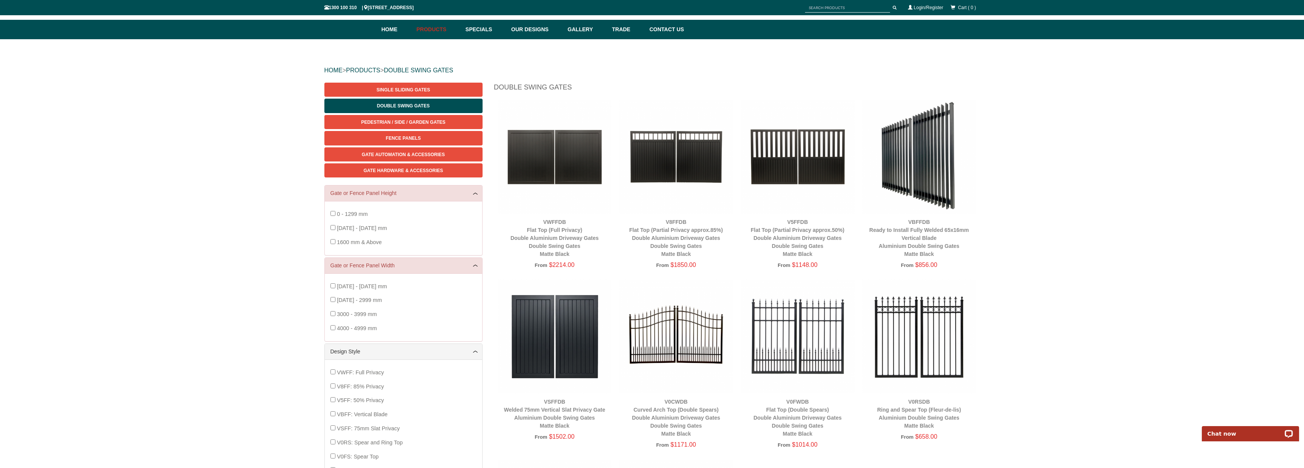 The image size is (1304, 468). I want to click on a: Trade, so click(626, 29).